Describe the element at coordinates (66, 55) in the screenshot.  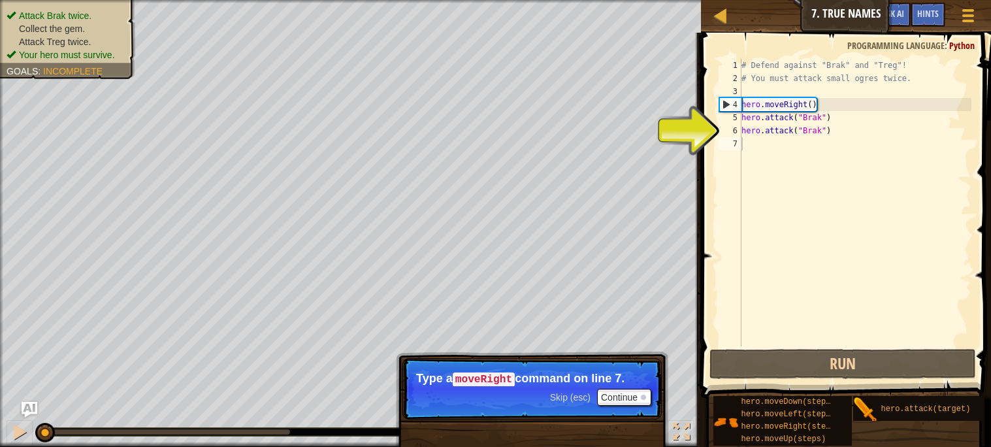
I see `li: Your hero must survive.` at that location.